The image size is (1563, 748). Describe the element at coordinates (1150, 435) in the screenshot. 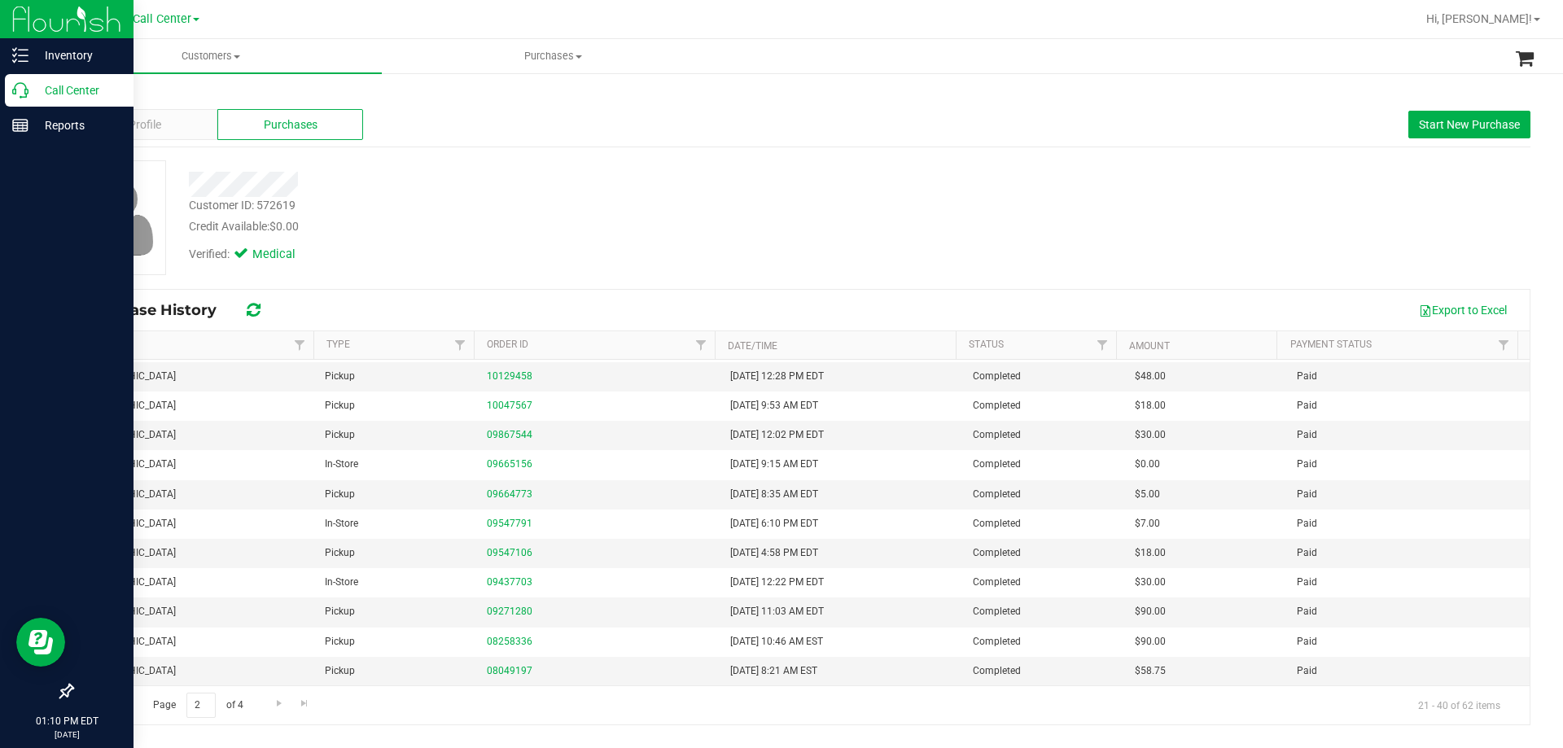

I see `span: $30.00` at that location.